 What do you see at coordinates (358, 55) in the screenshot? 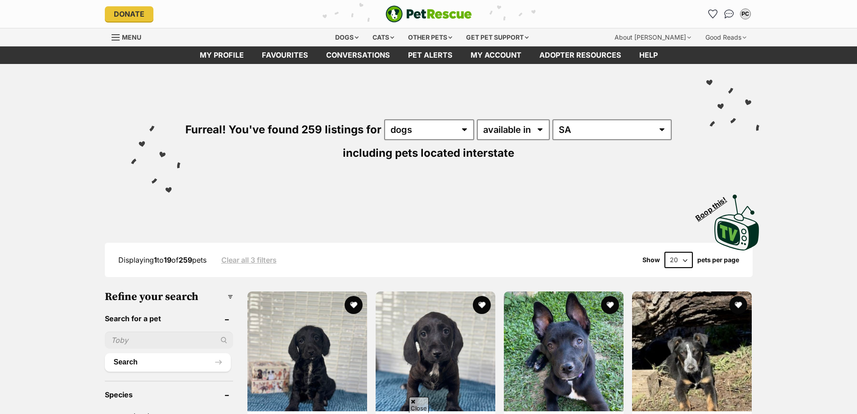
I see `a: conversations` at bounding box center [358, 55].